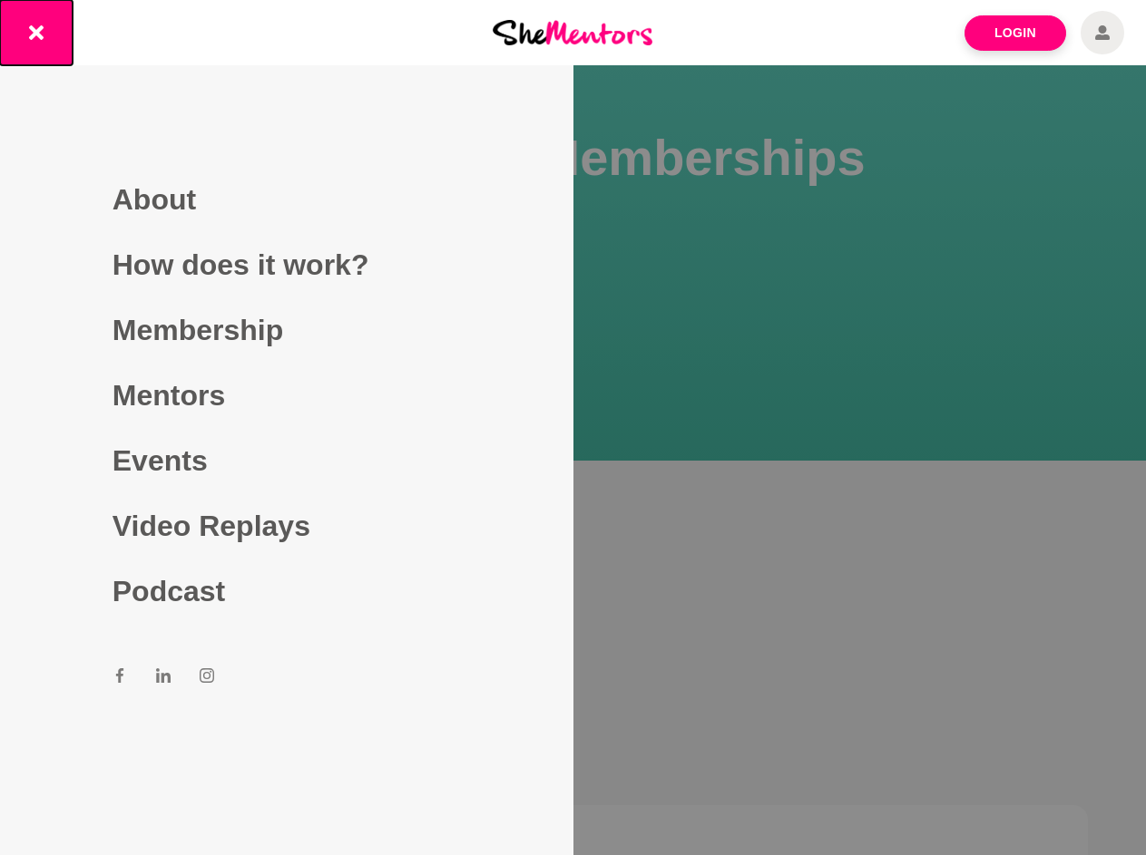 This screenshot has height=855, width=1146. What do you see at coordinates (207, 679) in the screenshot?
I see `a: Instagram` at bounding box center [207, 679].